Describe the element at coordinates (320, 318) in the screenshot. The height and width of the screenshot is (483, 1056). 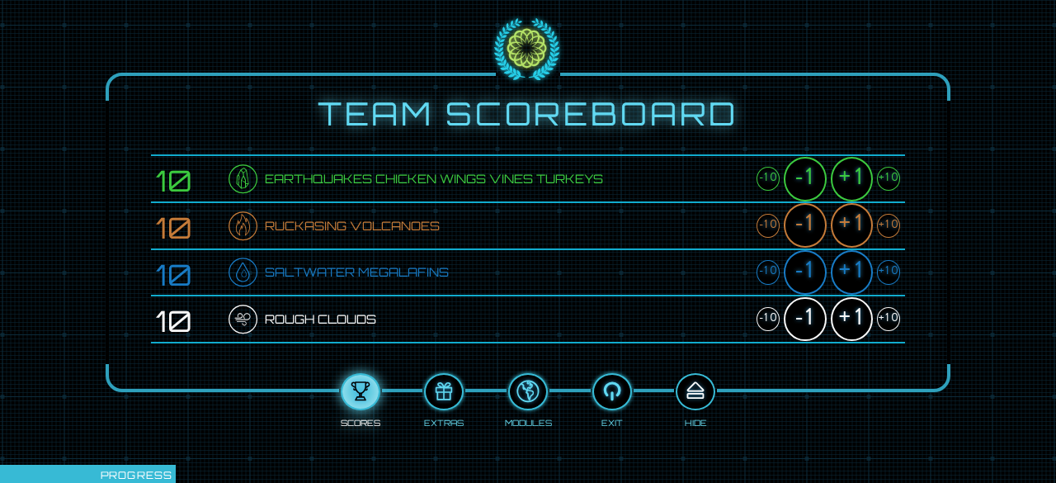
I see `span: Rough Clouds` at that location.